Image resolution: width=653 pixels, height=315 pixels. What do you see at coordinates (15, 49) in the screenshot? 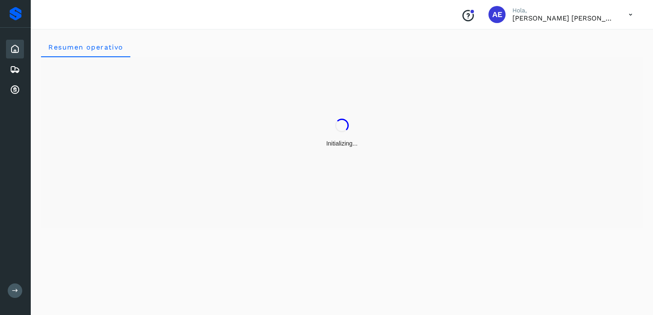
I see `div: Inicio` at bounding box center [15, 49].